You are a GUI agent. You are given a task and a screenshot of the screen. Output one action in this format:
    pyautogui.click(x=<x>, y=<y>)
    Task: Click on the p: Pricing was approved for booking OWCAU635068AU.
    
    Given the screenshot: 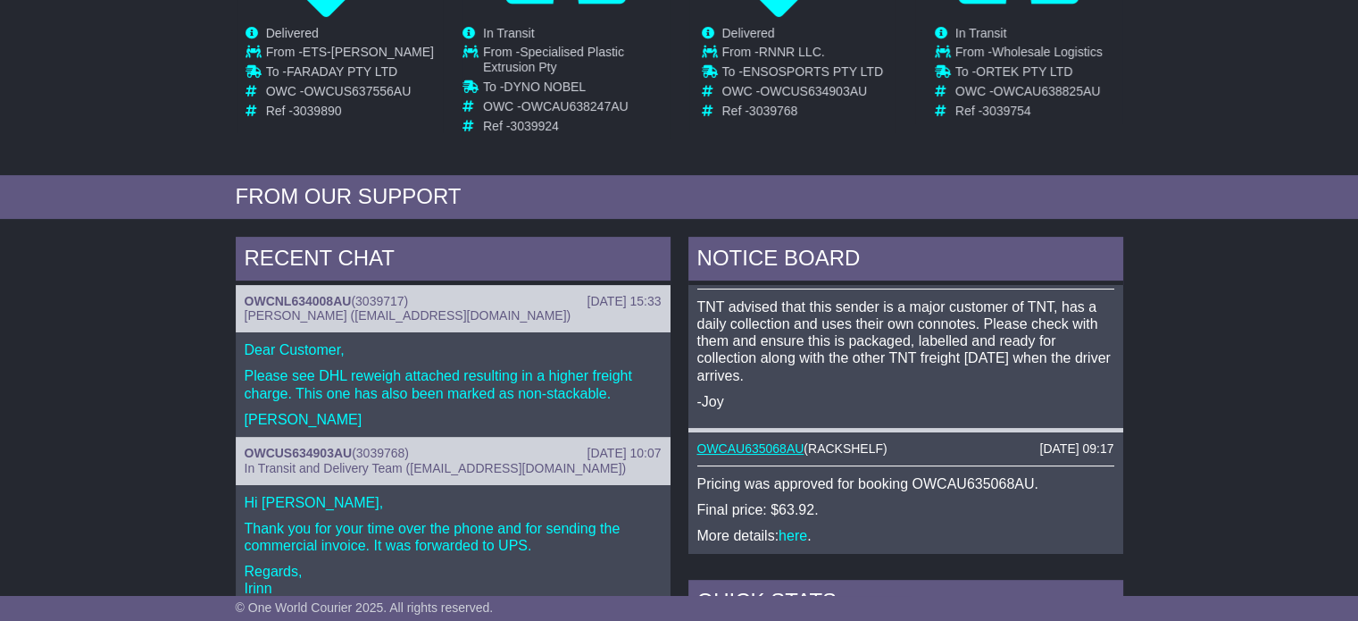 What is the action you would take?
    pyautogui.click(x=906, y=483)
    